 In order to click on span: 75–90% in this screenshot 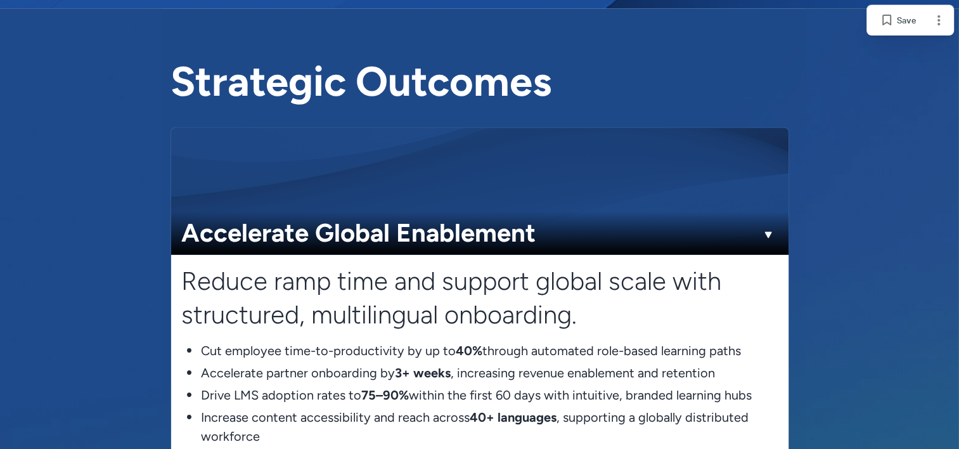, I will do `click(385, 394)`.